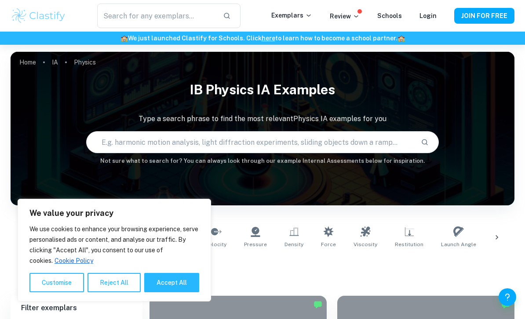 The image size is (525, 319). I want to click on input: E.g. harmonic motion analysis, light diffraction experiments, sliding objects down a ramp..., so click(250, 142).